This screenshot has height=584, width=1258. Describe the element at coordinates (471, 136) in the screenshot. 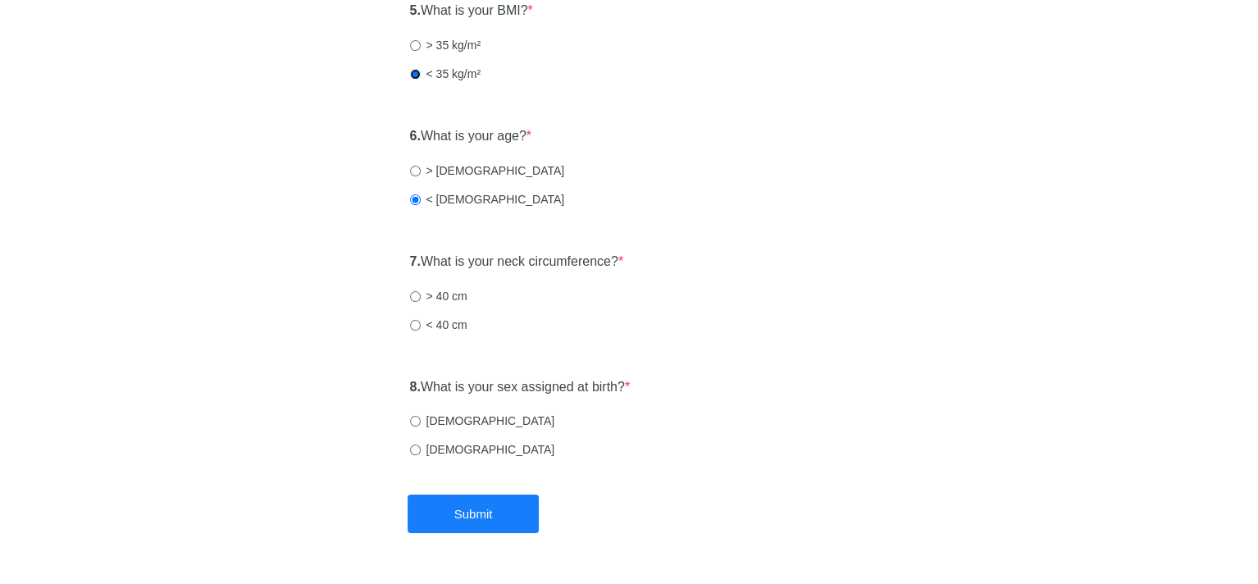

I see `label: What is your age?` at that location.